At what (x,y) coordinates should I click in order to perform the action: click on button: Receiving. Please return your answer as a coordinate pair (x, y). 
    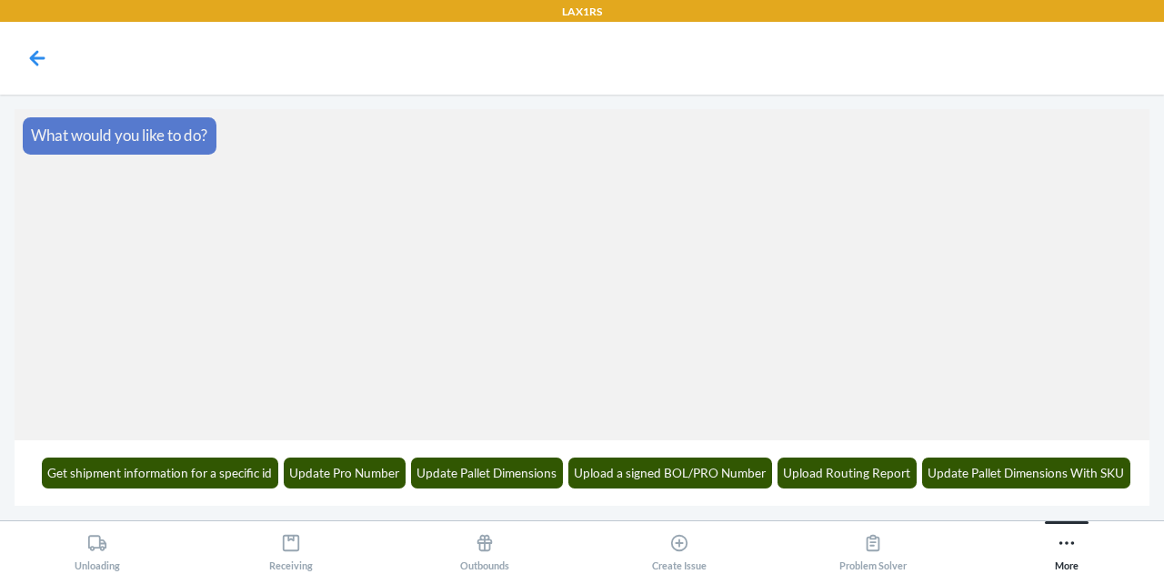
    Looking at the image, I should click on (290, 546).